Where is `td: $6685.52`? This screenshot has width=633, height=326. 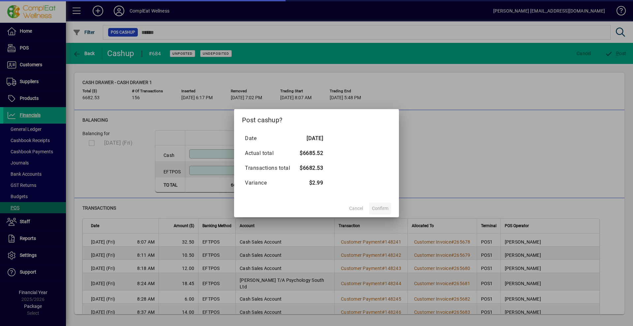 td: $6685.52 is located at coordinates (310, 153).